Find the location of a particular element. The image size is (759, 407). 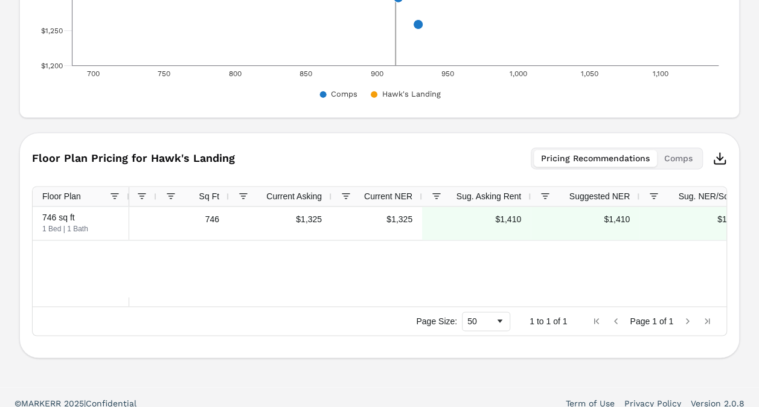

text: 850 is located at coordinates (305, 74).